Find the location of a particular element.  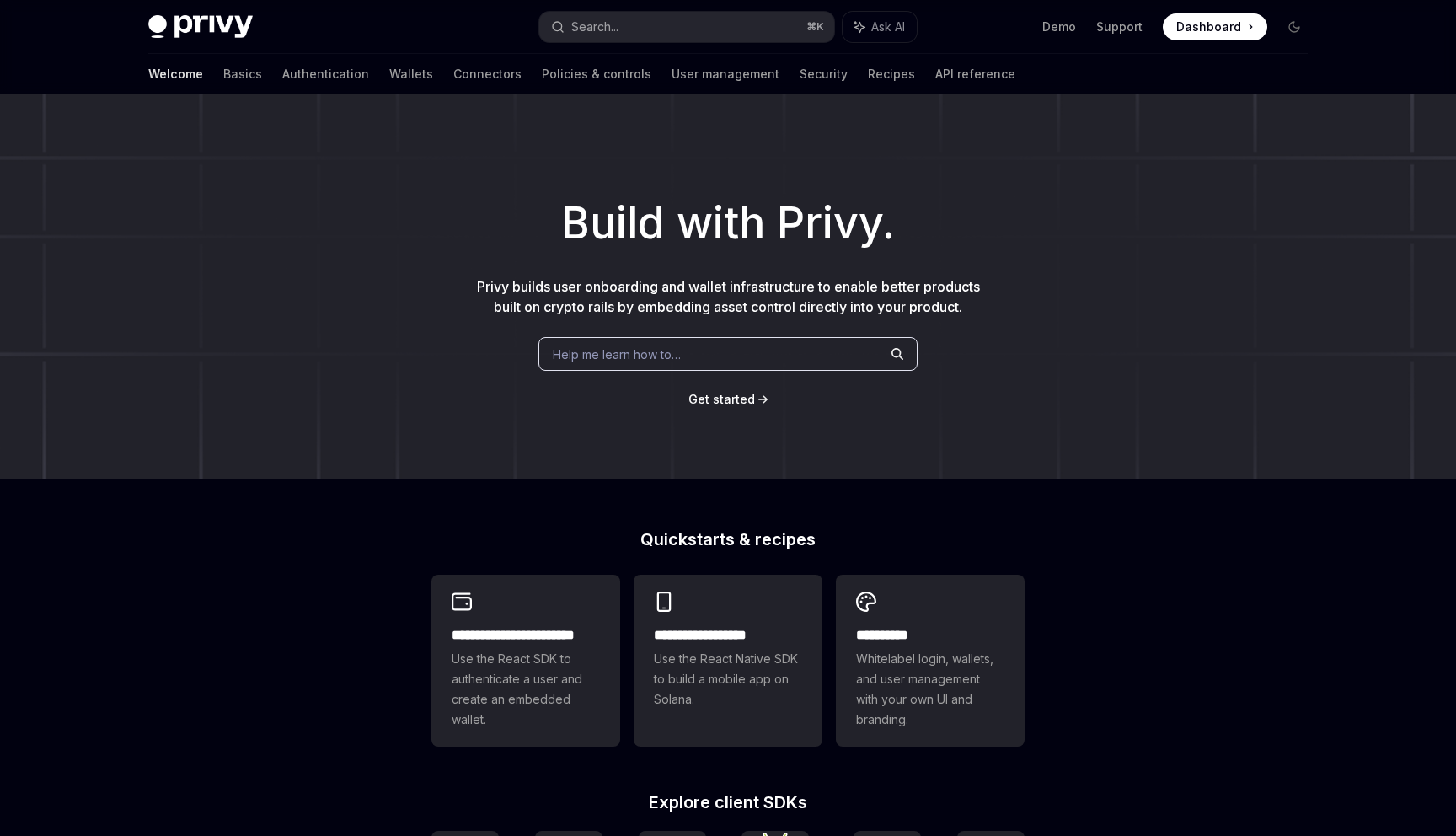

img: dark logo is located at coordinates (200, 27).